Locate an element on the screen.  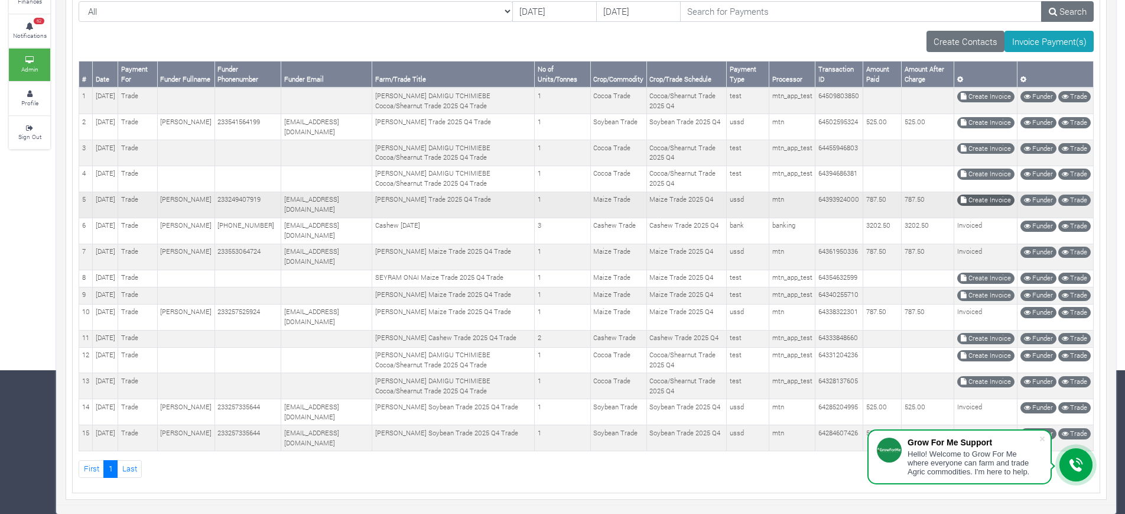
td: SEYRAM ONAI Maize Trade 2025 Q4 Trade is located at coordinates (453, 278).